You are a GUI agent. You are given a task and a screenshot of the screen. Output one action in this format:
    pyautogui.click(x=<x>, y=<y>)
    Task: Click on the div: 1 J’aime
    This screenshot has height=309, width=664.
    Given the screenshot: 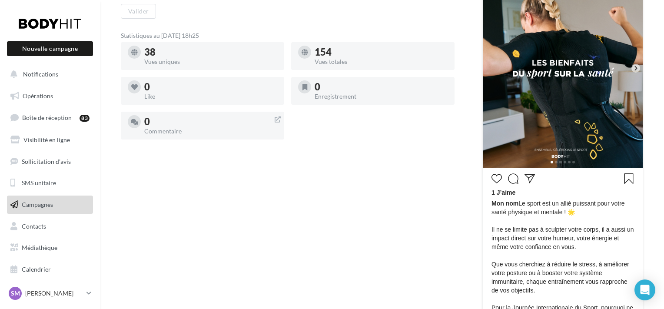 What is the action you would take?
    pyautogui.click(x=563, y=193)
    